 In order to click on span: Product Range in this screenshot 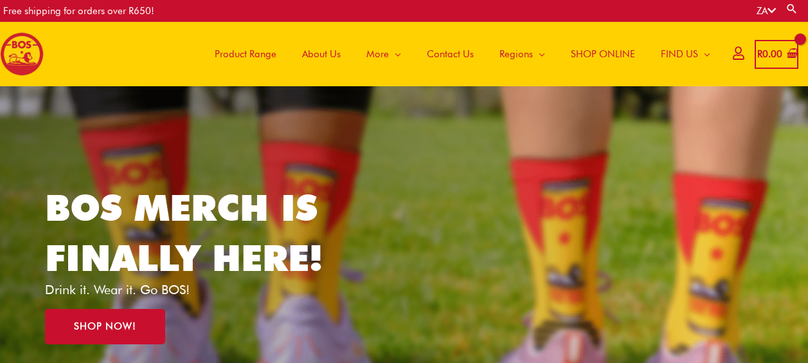, I will do `click(246, 54)`.